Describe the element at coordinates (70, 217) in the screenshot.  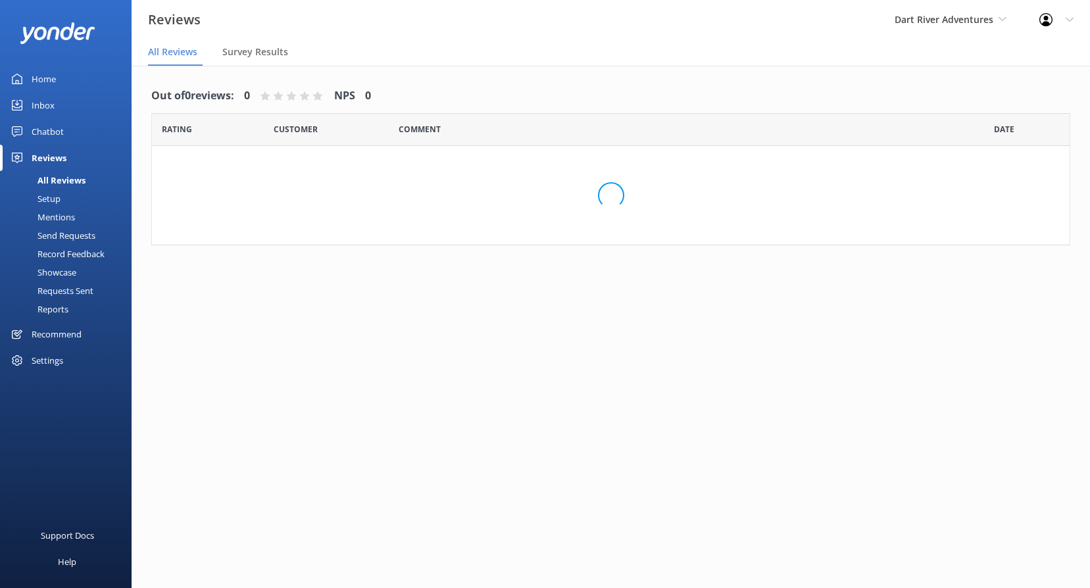
I see `a: Mentions` at that location.